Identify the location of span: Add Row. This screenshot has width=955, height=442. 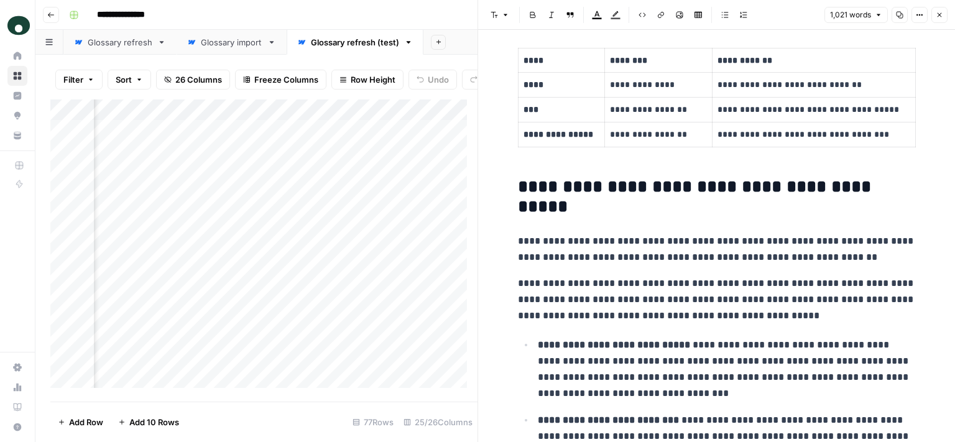
(86, 422).